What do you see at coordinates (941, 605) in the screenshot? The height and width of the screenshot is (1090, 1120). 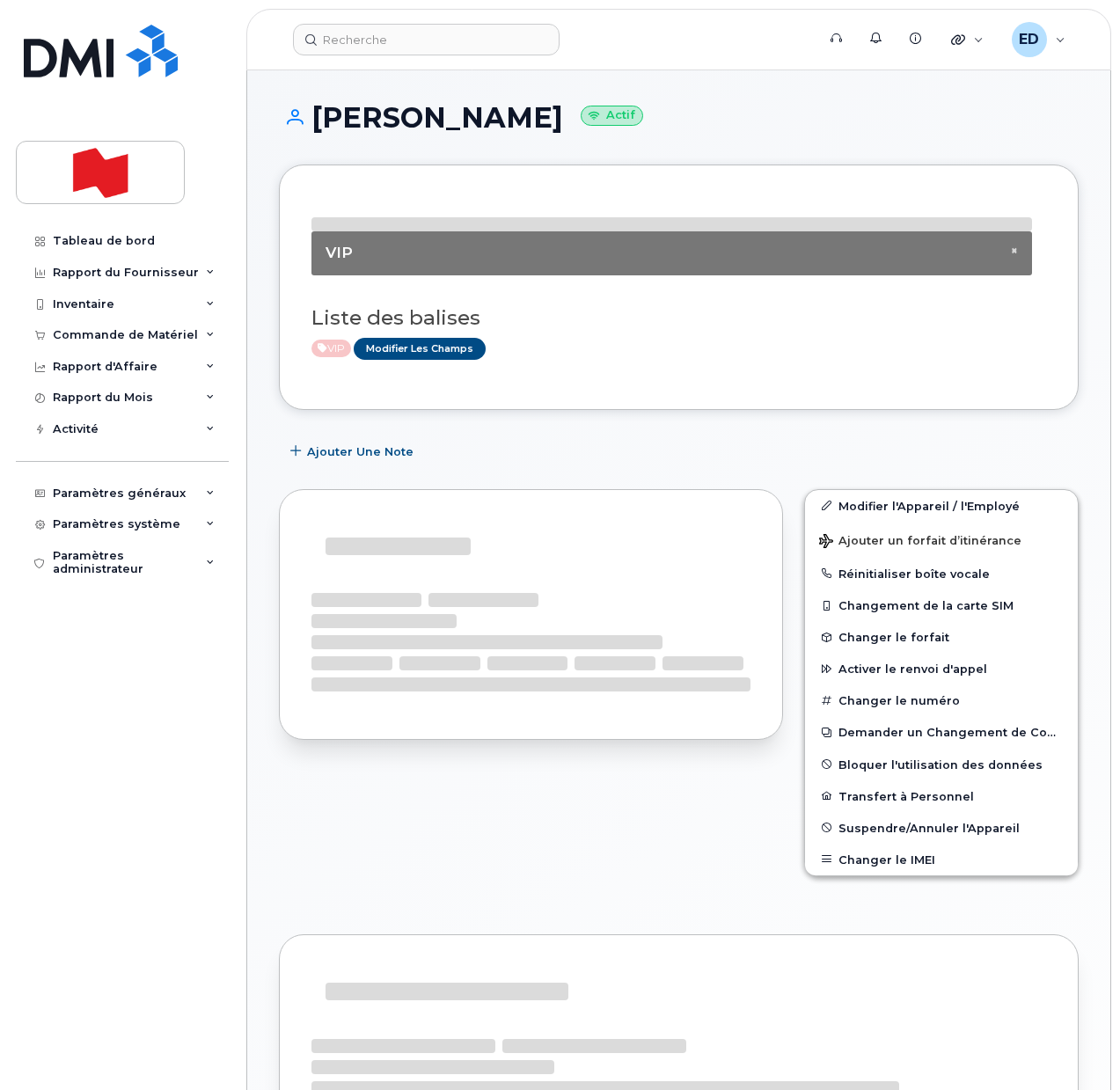 I see `button: Changement de la carte SIM` at bounding box center [941, 605].